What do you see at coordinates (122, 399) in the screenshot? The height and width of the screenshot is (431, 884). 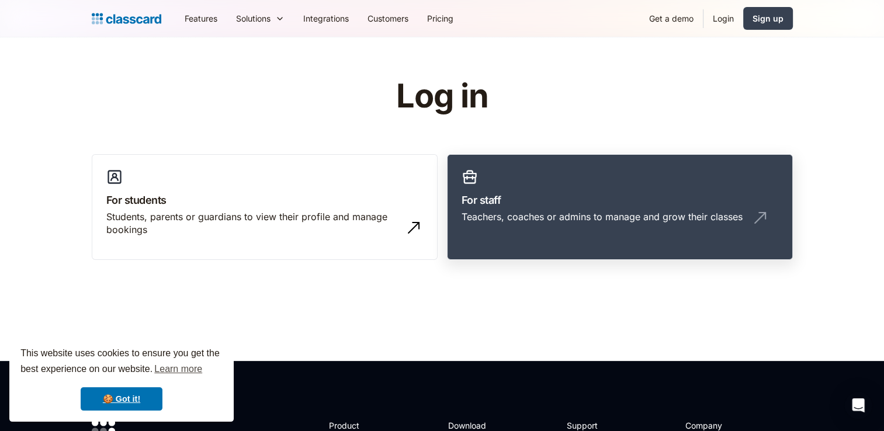 I see `a: dismiss cookie message` at bounding box center [122, 399].